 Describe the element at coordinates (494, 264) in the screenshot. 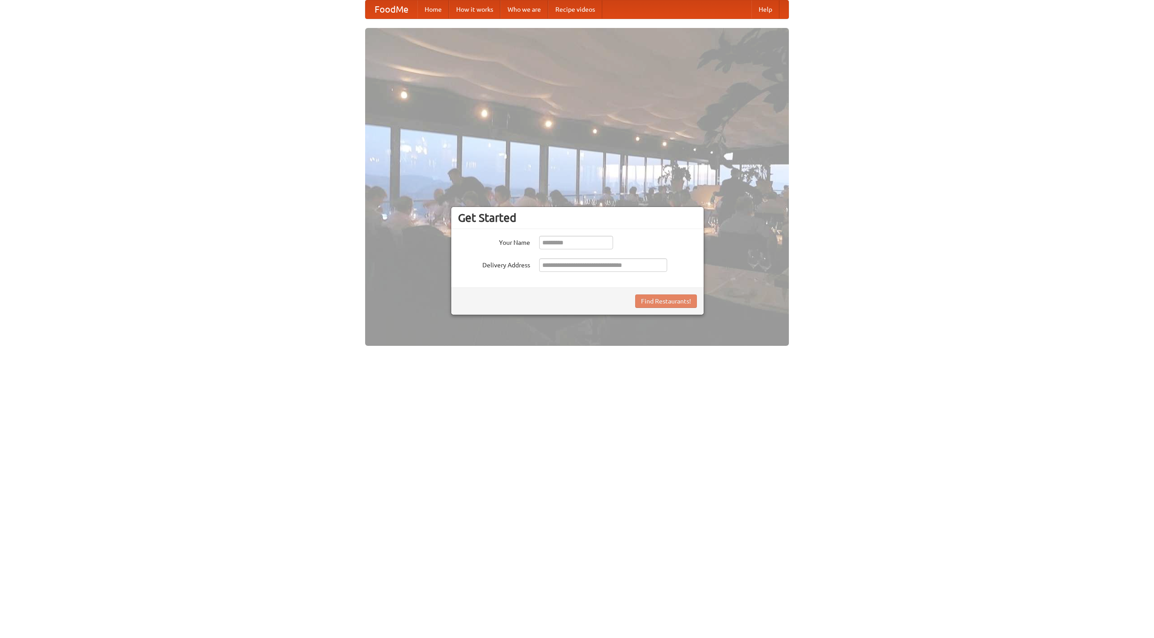

I see `label: Delivery Address` at that location.